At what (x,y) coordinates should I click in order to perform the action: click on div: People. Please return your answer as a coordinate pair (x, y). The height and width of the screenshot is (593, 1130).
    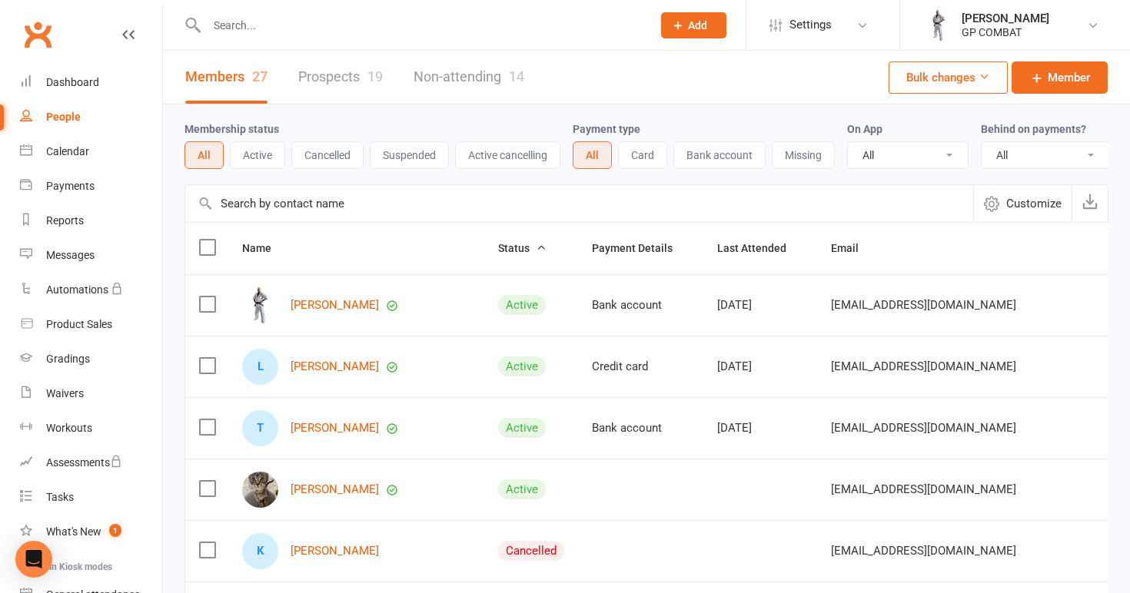
    Looking at the image, I should click on (63, 117).